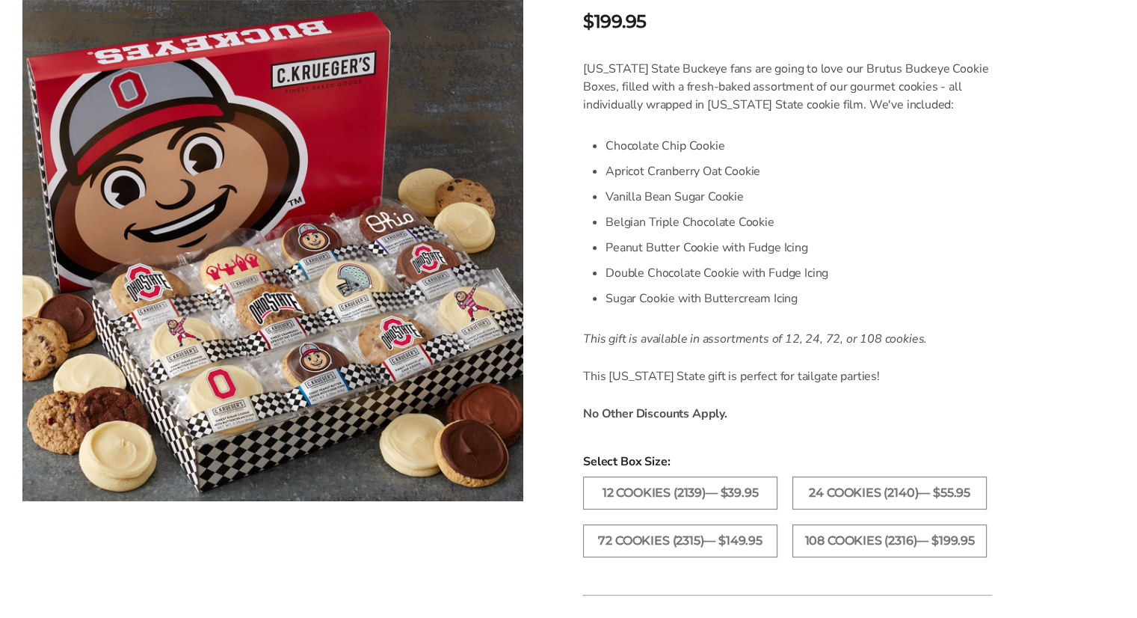 The height and width of the screenshot is (618, 1137). Describe the element at coordinates (799, 171) in the screenshot. I see `li: Apricot Cranberry Oat Cookie` at that location.